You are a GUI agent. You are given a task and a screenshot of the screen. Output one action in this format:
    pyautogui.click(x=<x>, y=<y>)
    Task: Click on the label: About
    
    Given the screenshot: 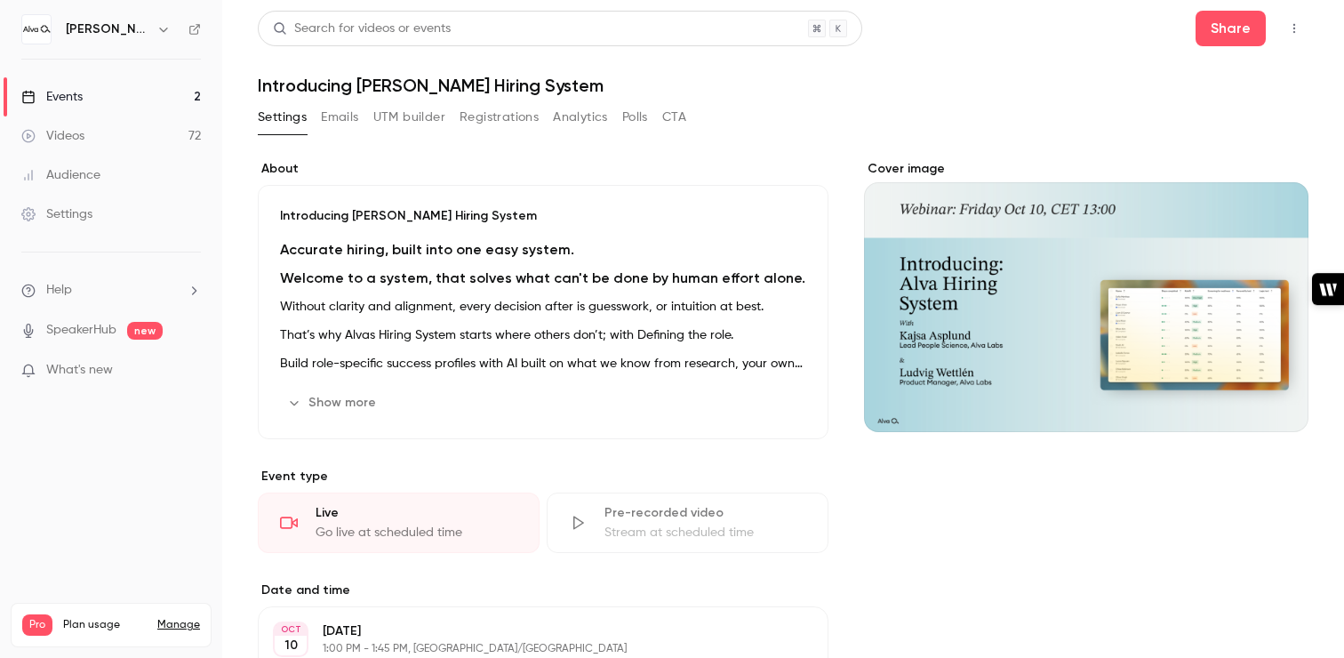 What is the action you would take?
    pyautogui.click(x=543, y=169)
    